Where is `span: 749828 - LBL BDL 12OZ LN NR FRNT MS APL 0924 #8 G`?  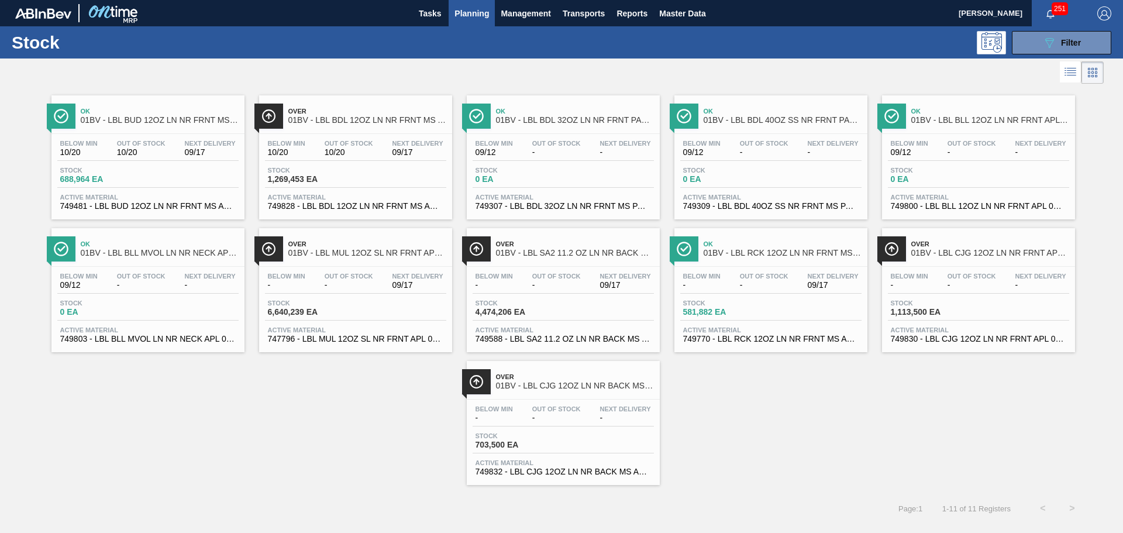 span: 749828 - LBL BDL 12OZ LN NR FRNT MS APL 0924 #8 G is located at coordinates (356, 206).